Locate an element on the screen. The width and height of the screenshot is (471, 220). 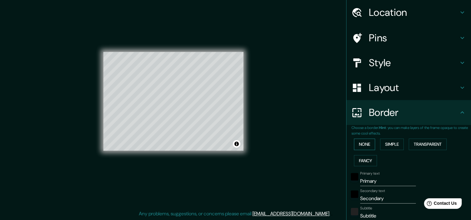
p: Choose a border. : you can make layers of the frame opaque to create some cool effects. is located at coordinates (411, 131).